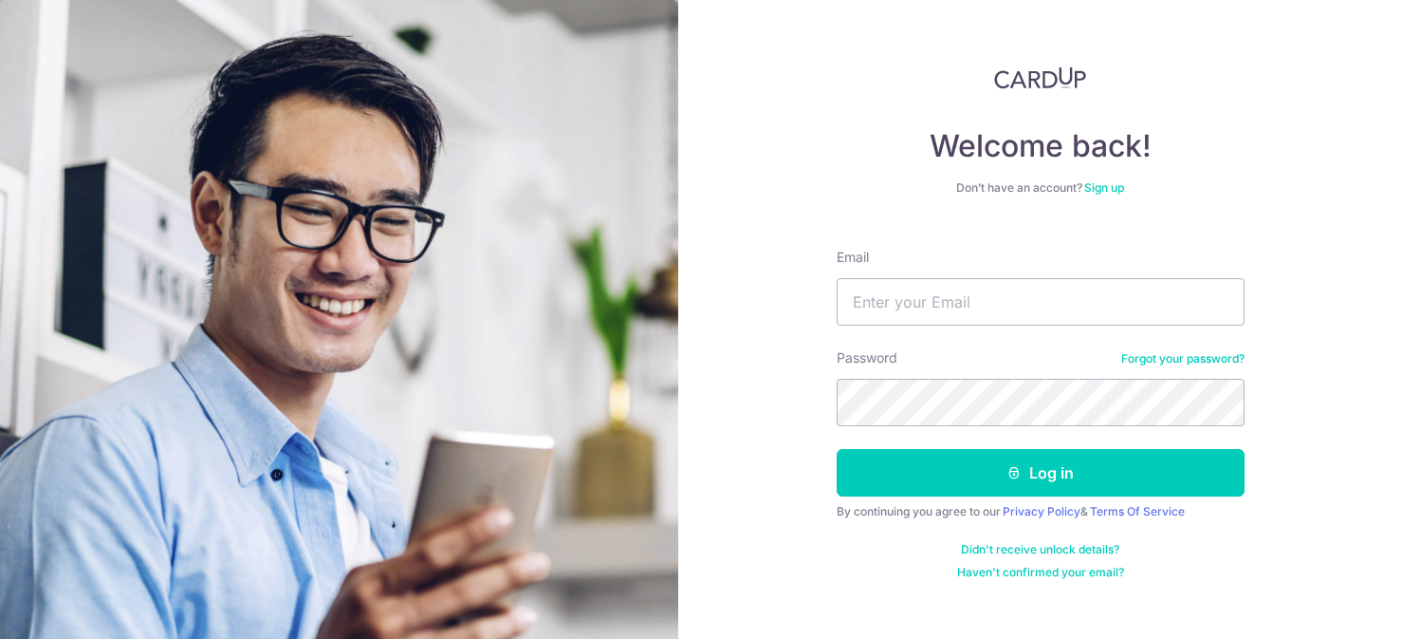  I want to click on a: Didn't receive unlock details?, so click(1040, 549).